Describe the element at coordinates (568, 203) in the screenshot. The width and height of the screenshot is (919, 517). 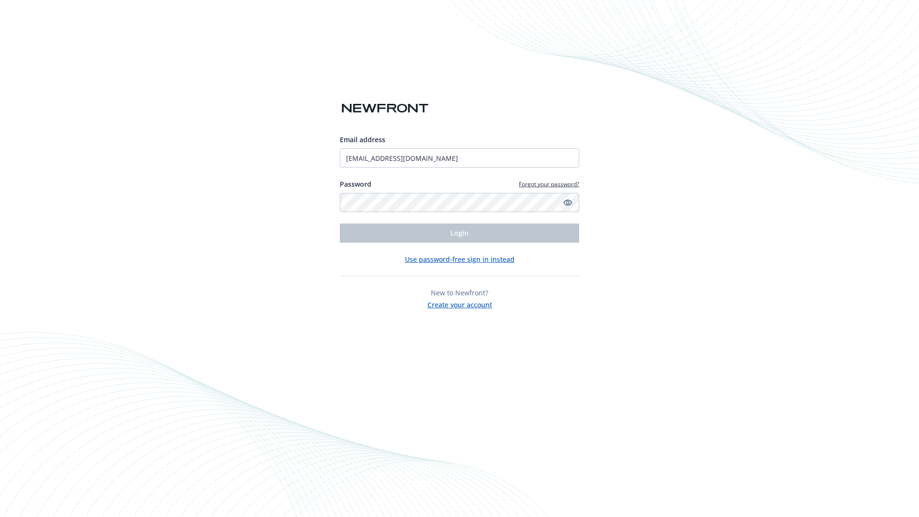
I see `a: Show password` at that location.